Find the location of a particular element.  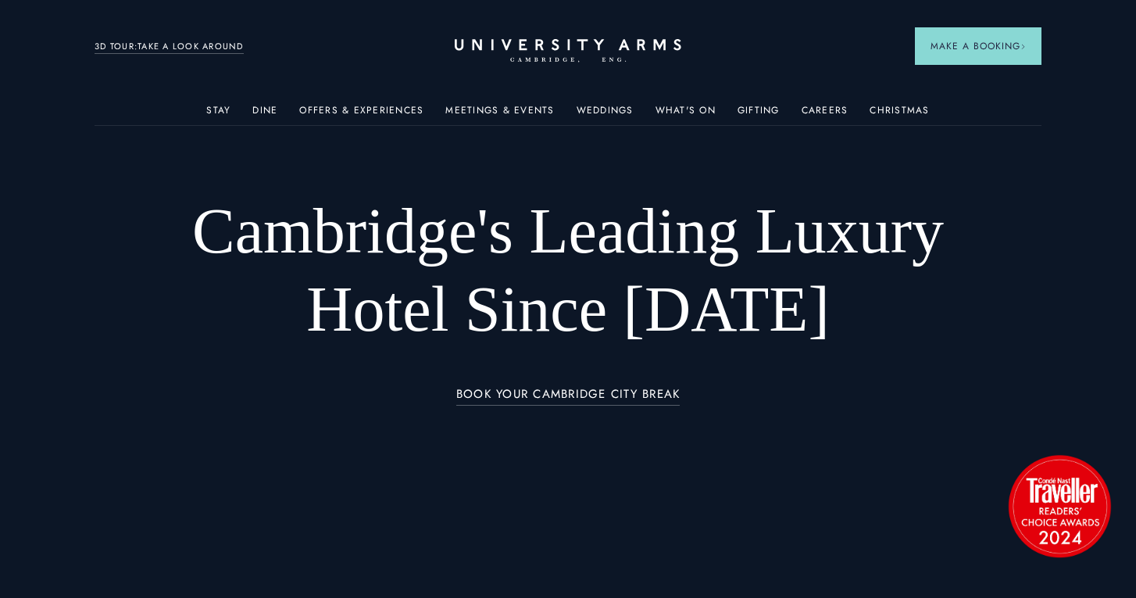

span: Make a Booking is located at coordinates (978, 46).